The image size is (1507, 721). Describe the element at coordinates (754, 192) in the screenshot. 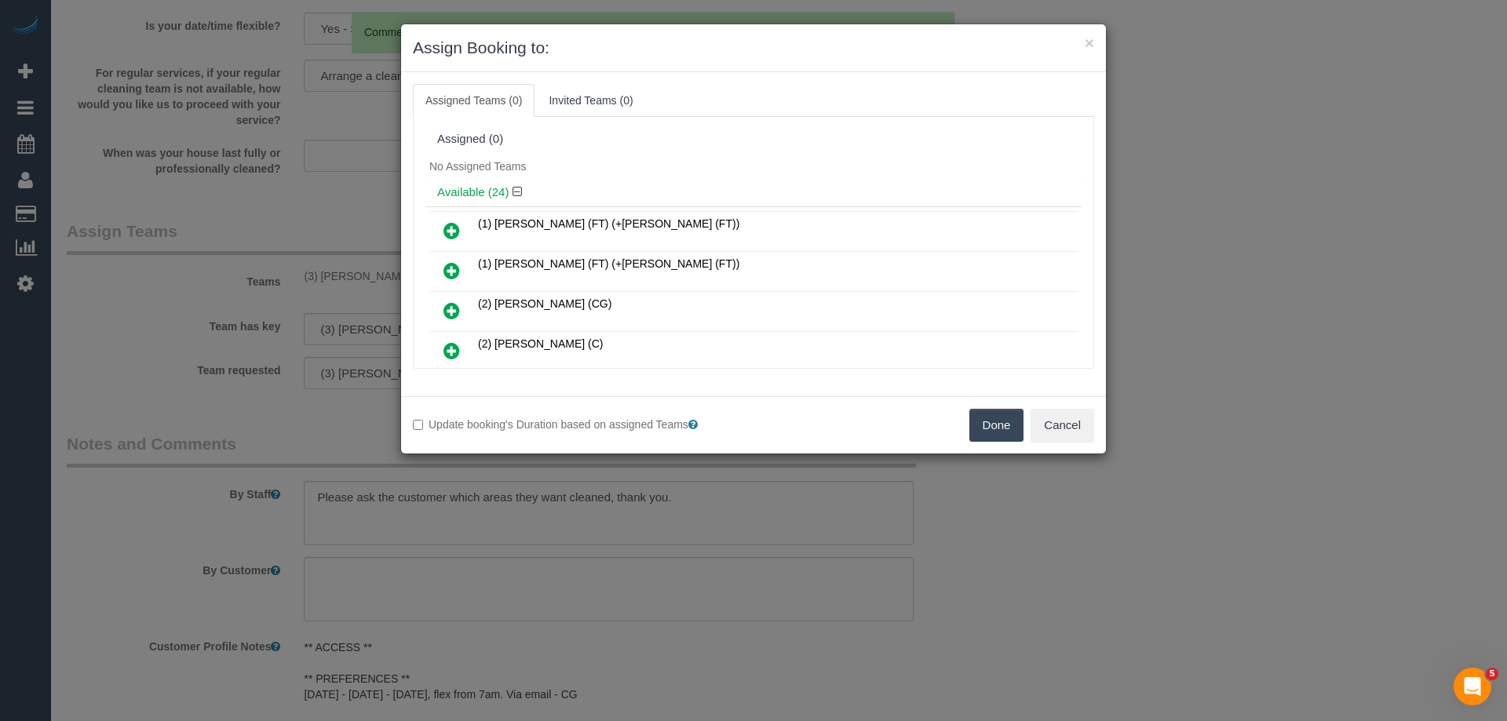

I see `h4: Available (24)` at that location.